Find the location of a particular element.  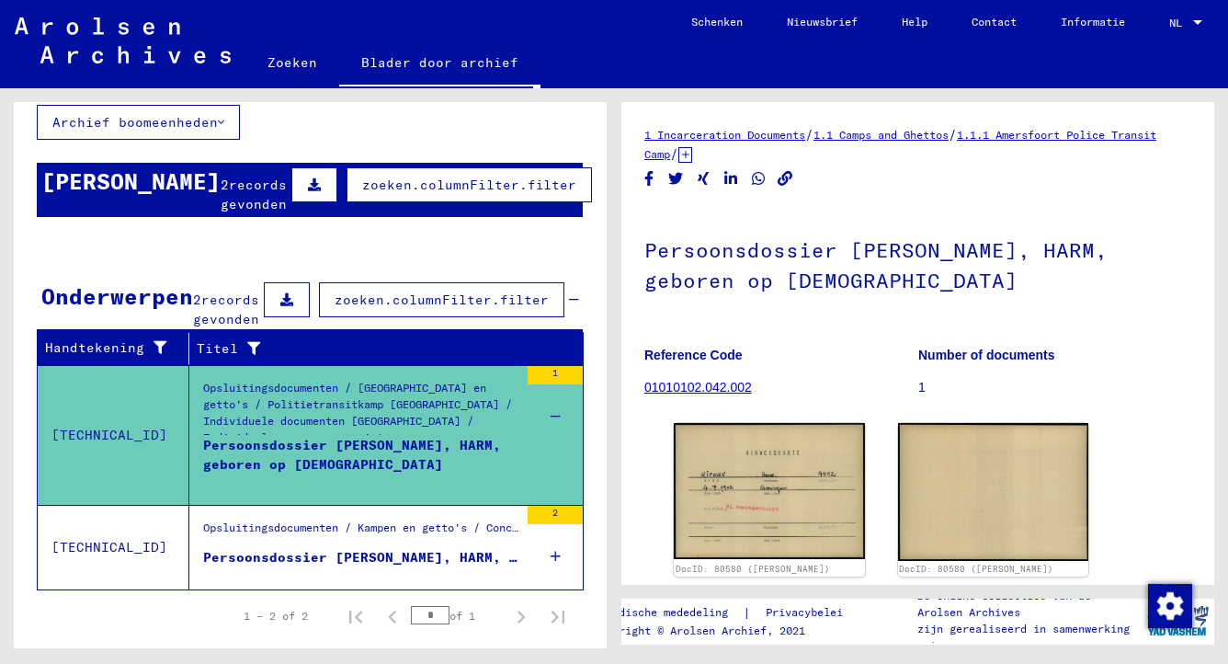

button: Deel op LinkedIn is located at coordinates (731, 178).